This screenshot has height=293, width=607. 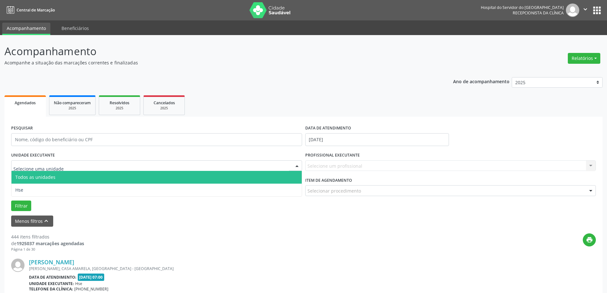 What do you see at coordinates (21, 206) in the screenshot?
I see `button: Filtrar` at bounding box center [21, 206].